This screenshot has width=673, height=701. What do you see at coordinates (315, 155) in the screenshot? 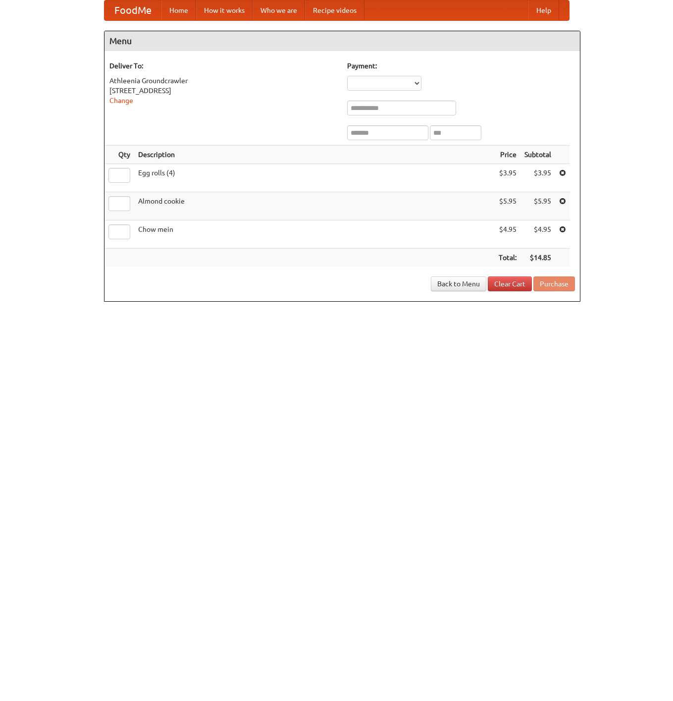
I see `th: Description` at bounding box center [315, 155].